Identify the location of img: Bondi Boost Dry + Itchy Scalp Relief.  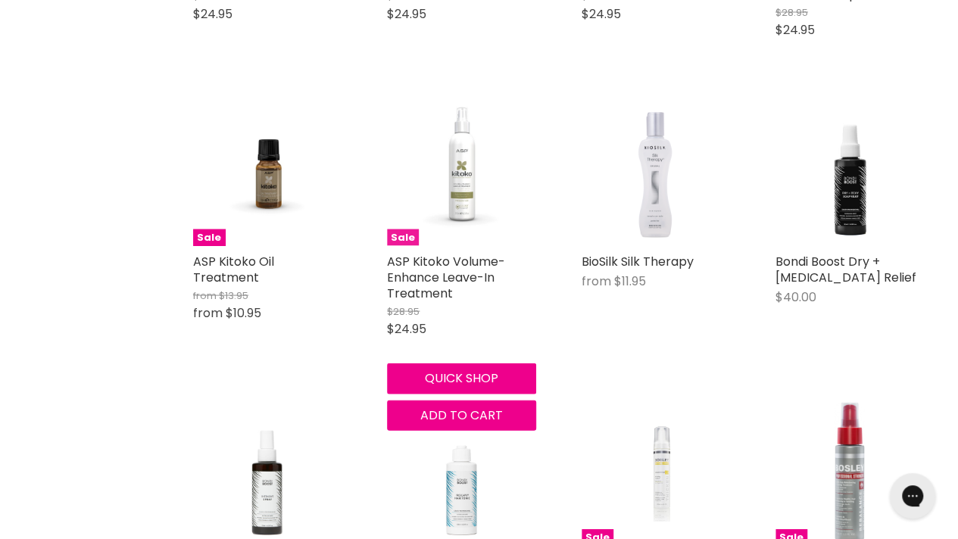
(850, 172).